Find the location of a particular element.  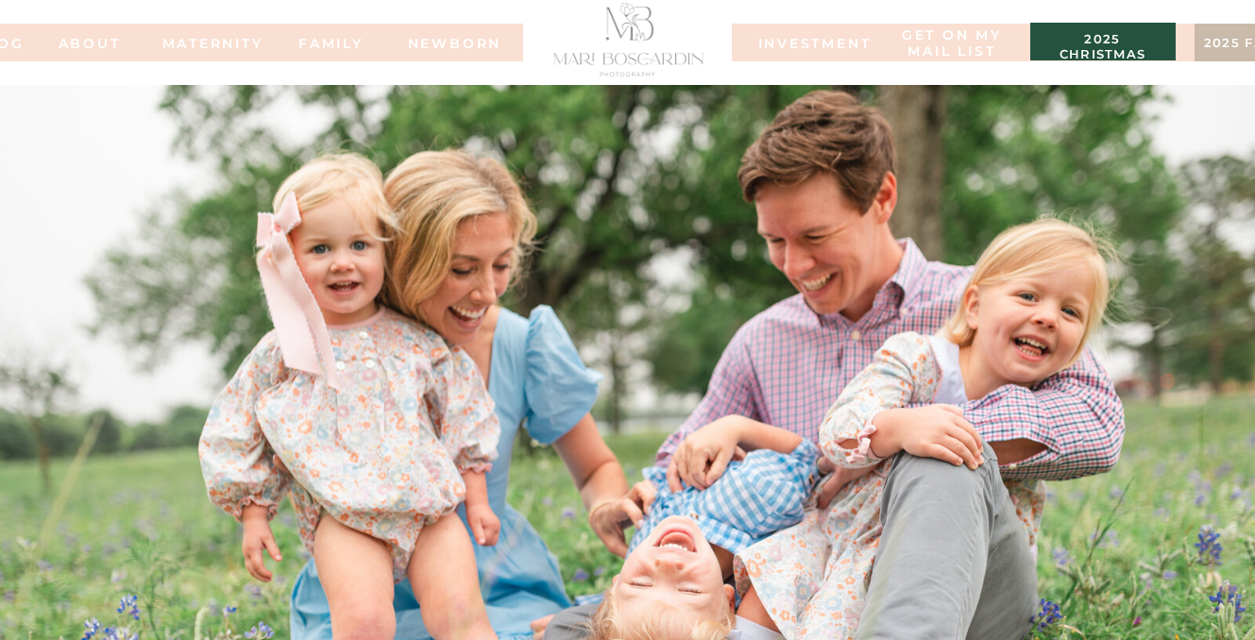

a: MATERNITY is located at coordinates (200, 42).